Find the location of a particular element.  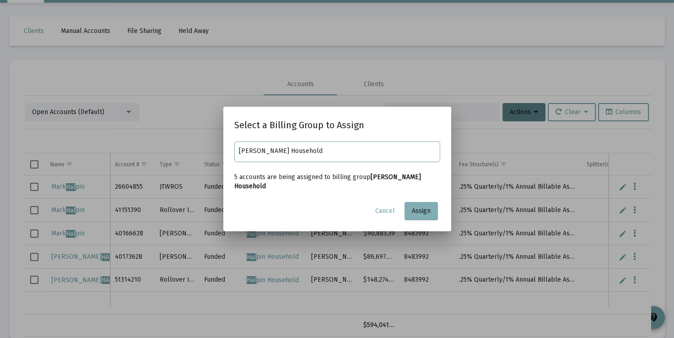

input: Select a billing group is located at coordinates (337, 151).